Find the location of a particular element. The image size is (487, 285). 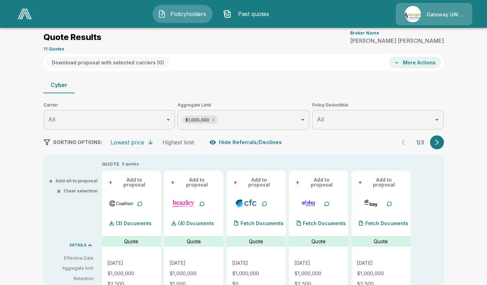

img: beazleycyber is located at coordinates (184, 203).